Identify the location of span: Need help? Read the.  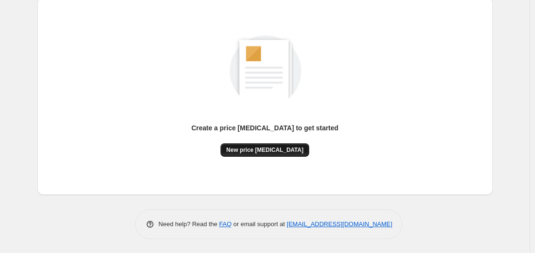
(189, 224).